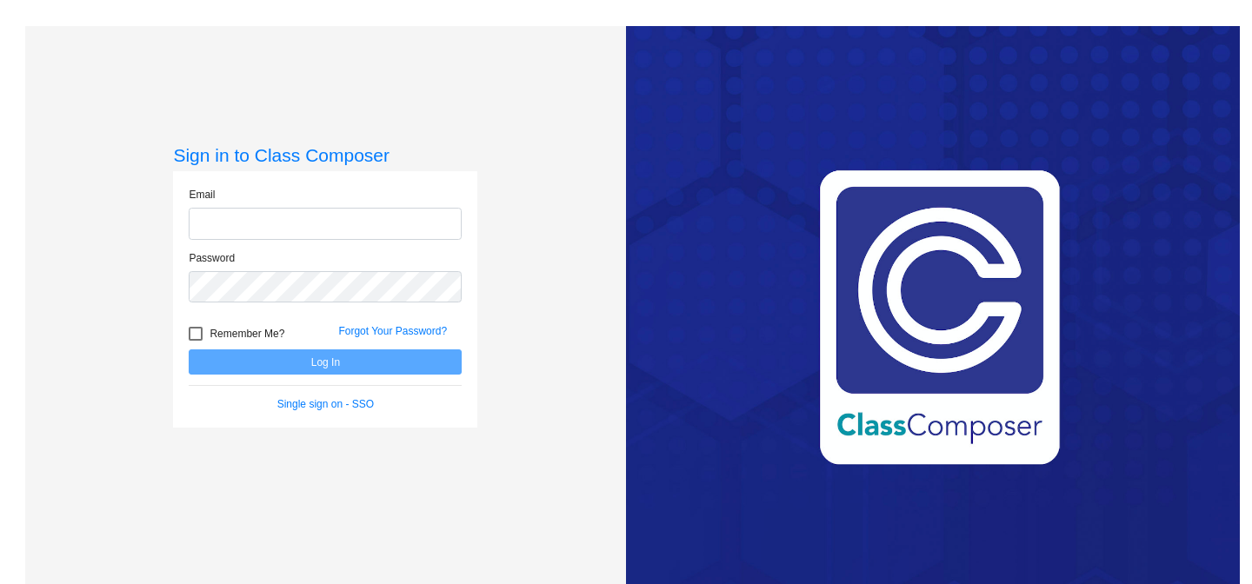 The image size is (1252, 584). I want to click on h3: Sign in to Class Composer, so click(325, 155).